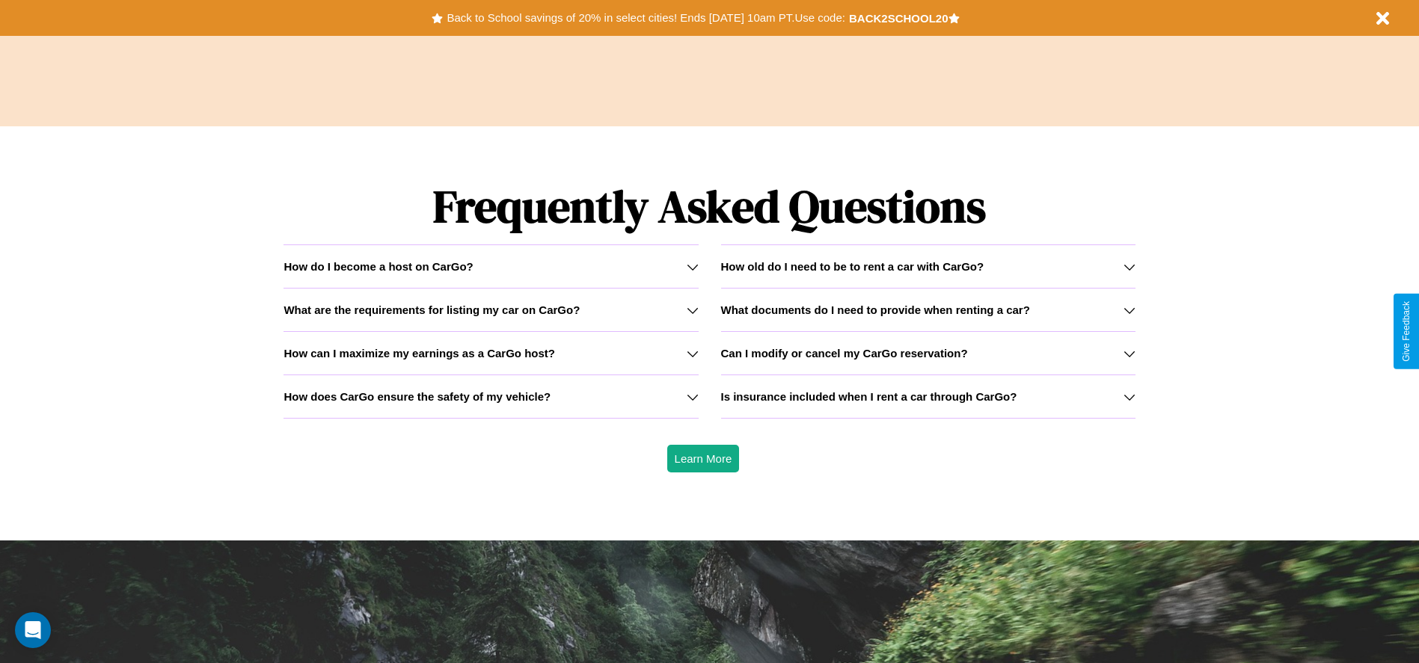  Describe the element at coordinates (417, 396) in the screenshot. I see `h3: How does CarGo ensure the safety of my vehicle?` at that location.